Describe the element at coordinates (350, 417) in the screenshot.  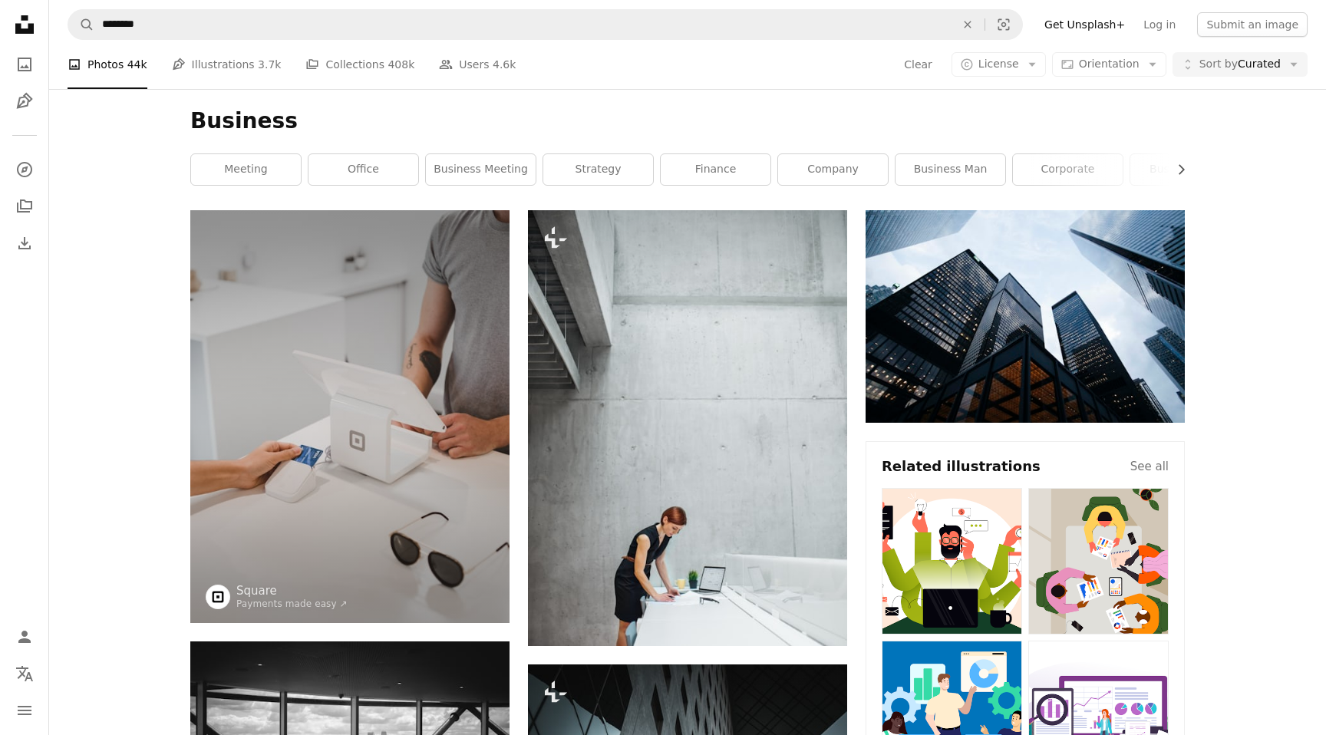
I see `img: person using white tablet computer on table` at that location.